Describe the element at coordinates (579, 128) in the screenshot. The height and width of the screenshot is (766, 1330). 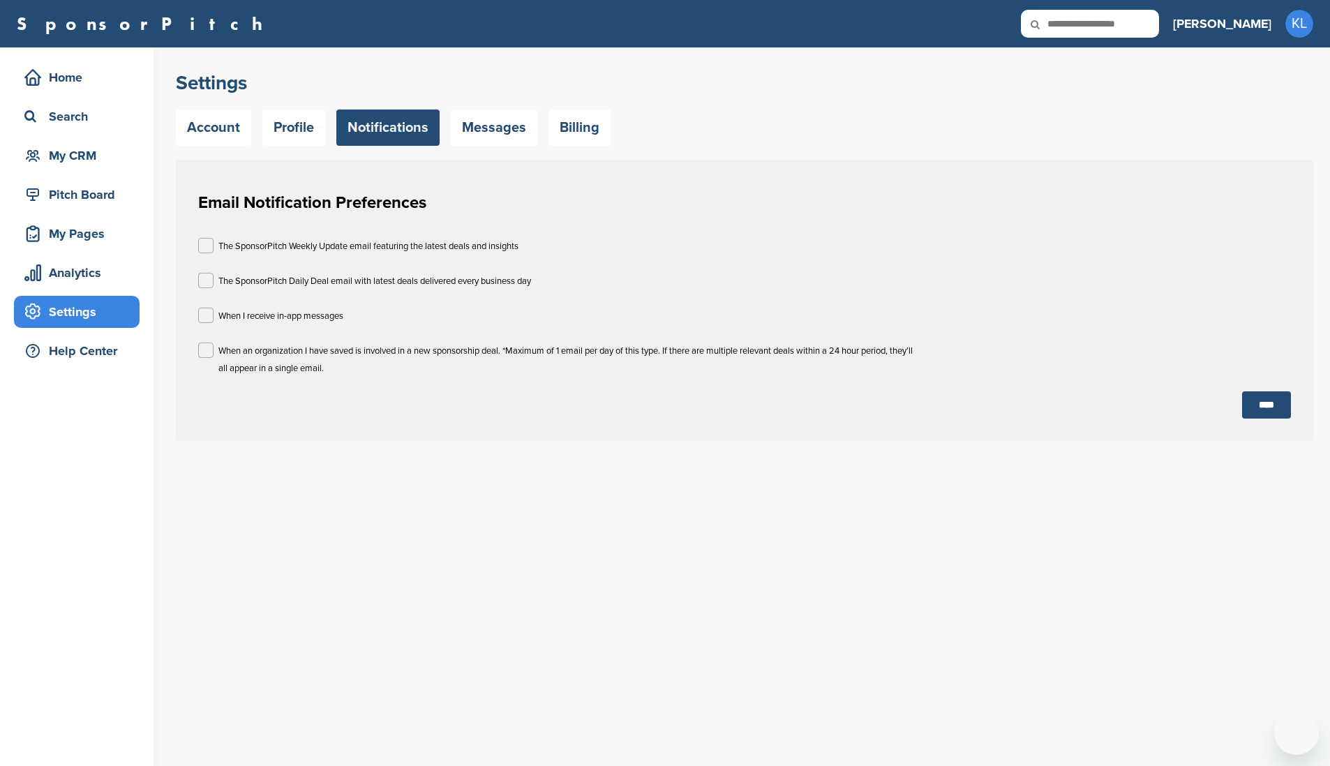
I see `a: Billing` at that location.